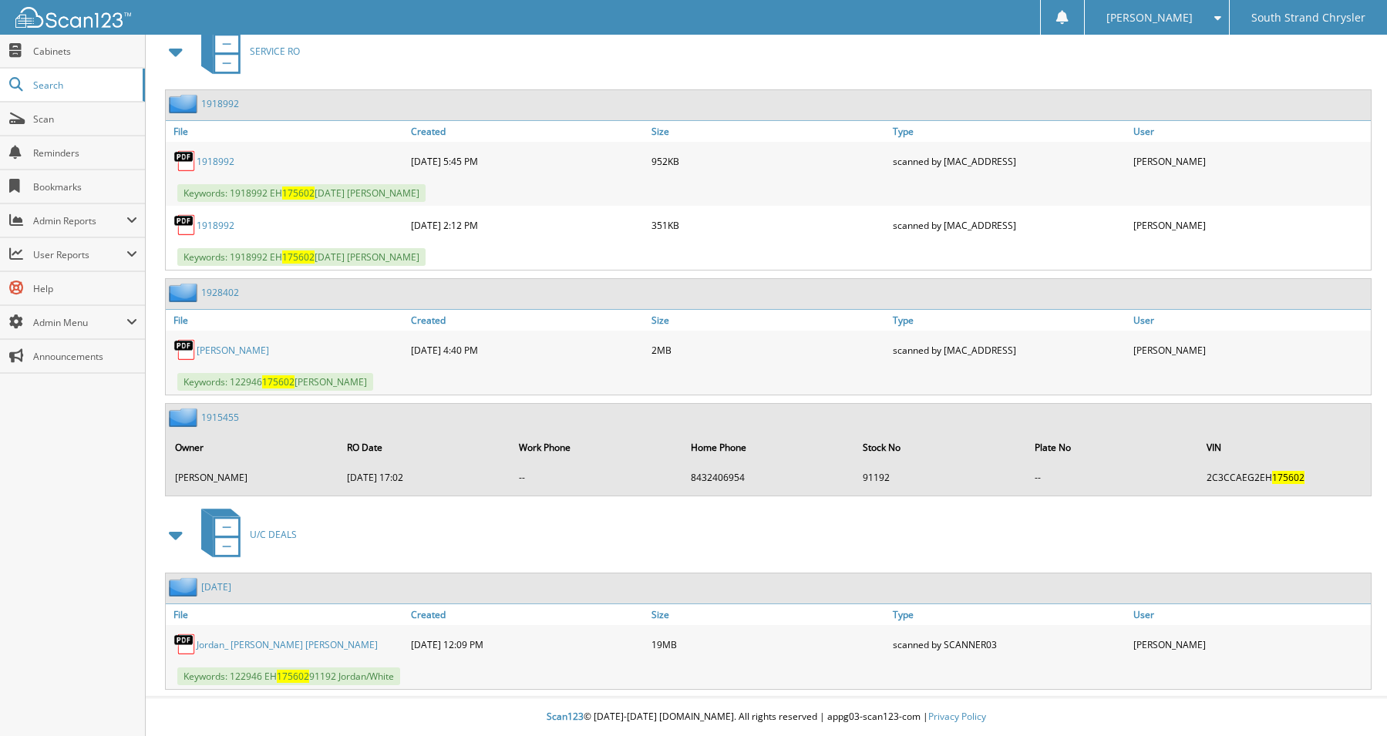 The width and height of the screenshot is (1387, 736). What do you see at coordinates (565, 716) in the screenshot?
I see `span: Scan123` at bounding box center [565, 716].